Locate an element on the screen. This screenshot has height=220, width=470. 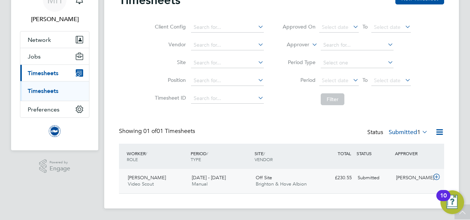
span: Preferences is located at coordinates (44, 109).